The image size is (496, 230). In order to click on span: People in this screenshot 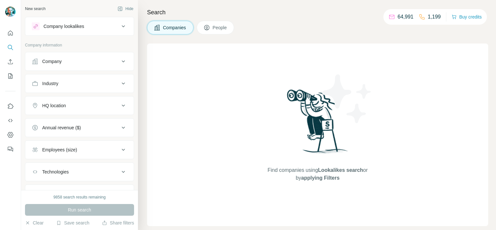, I will do `click(220, 28)`.